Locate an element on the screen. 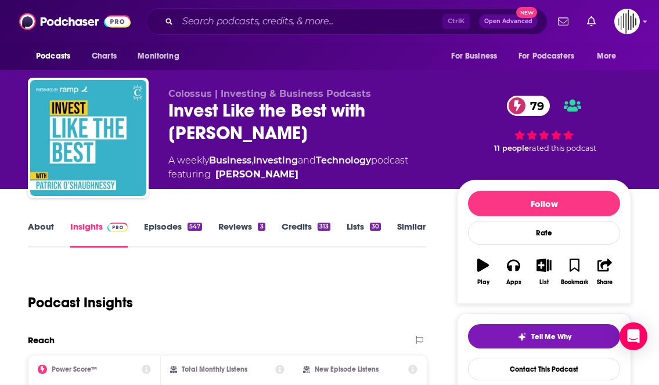  span: Podcasts is located at coordinates (53, 56).